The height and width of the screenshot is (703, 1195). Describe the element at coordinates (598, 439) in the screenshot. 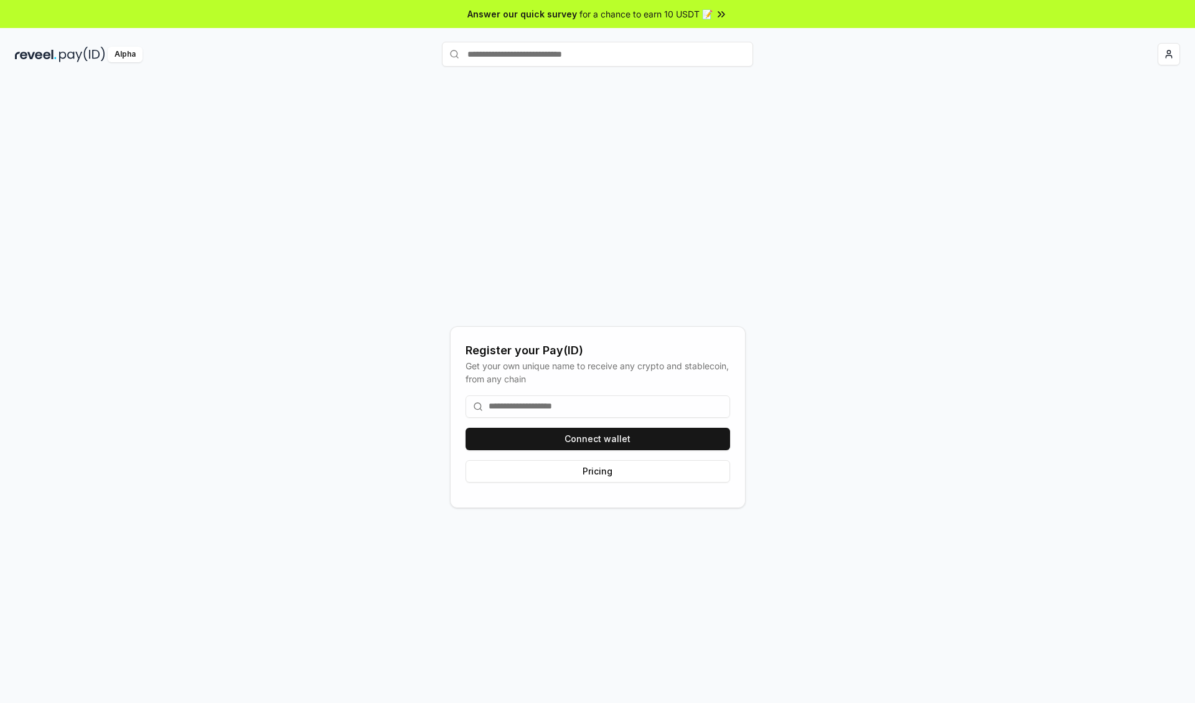

I see `button: Connect wallet` at that location.